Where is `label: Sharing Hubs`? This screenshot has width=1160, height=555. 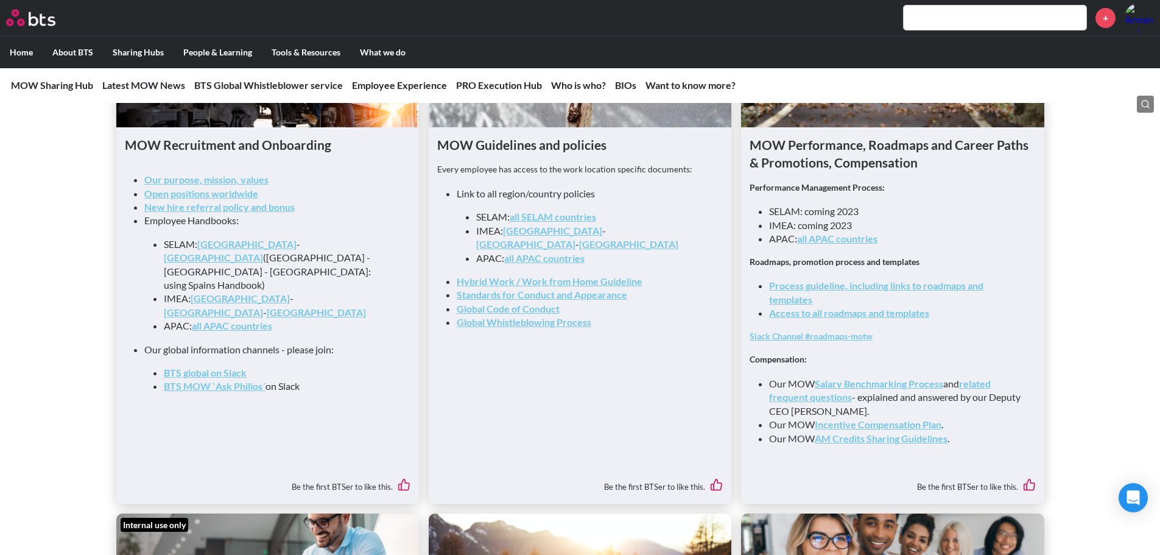 label: Sharing Hubs is located at coordinates (138, 52).